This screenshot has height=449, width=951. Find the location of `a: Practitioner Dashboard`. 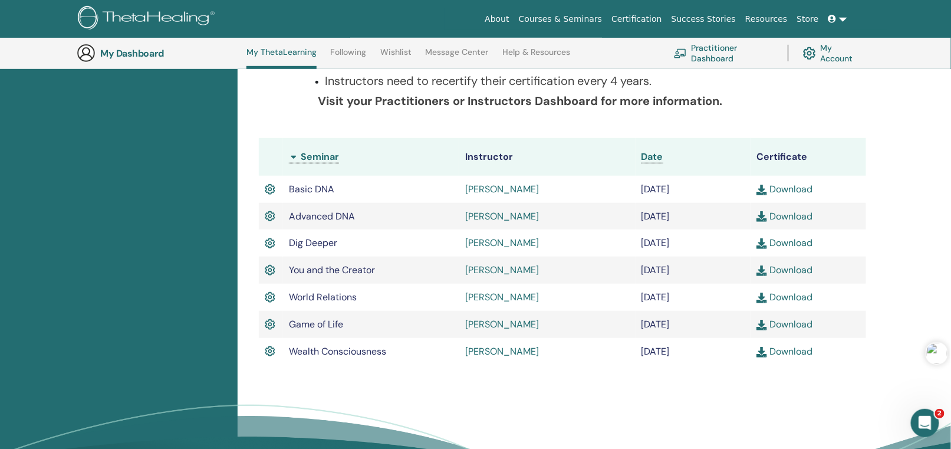

a: Practitioner Dashboard is located at coordinates (723, 53).